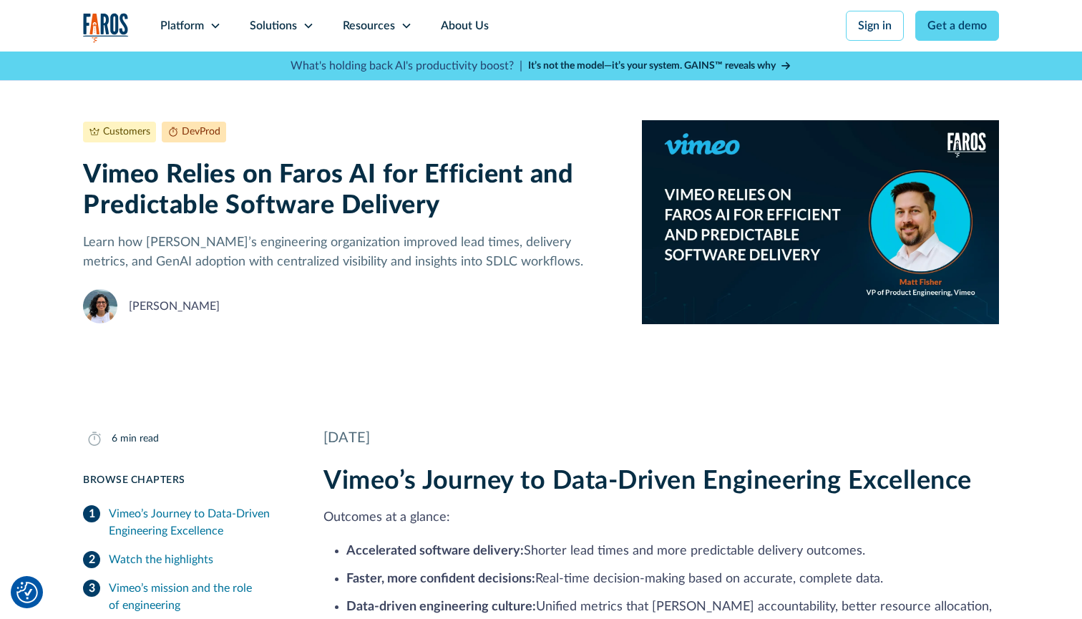 The image size is (1082, 619). I want to click on a: Sign in, so click(875, 26).